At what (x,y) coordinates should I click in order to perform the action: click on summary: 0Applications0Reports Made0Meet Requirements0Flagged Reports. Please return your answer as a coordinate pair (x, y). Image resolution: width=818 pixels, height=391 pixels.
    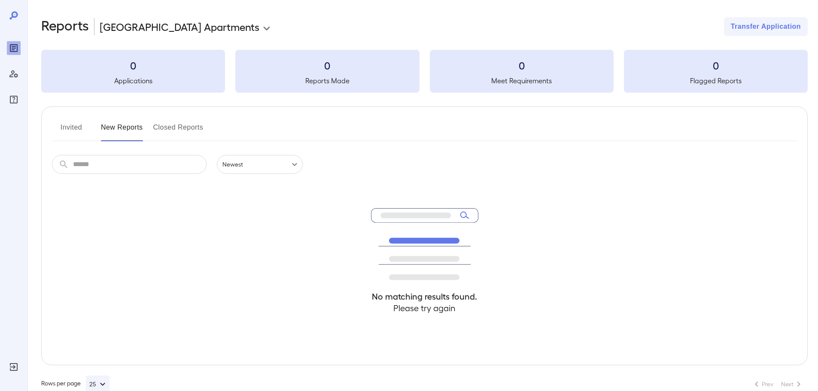
    Looking at the image, I should click on (424, 71).